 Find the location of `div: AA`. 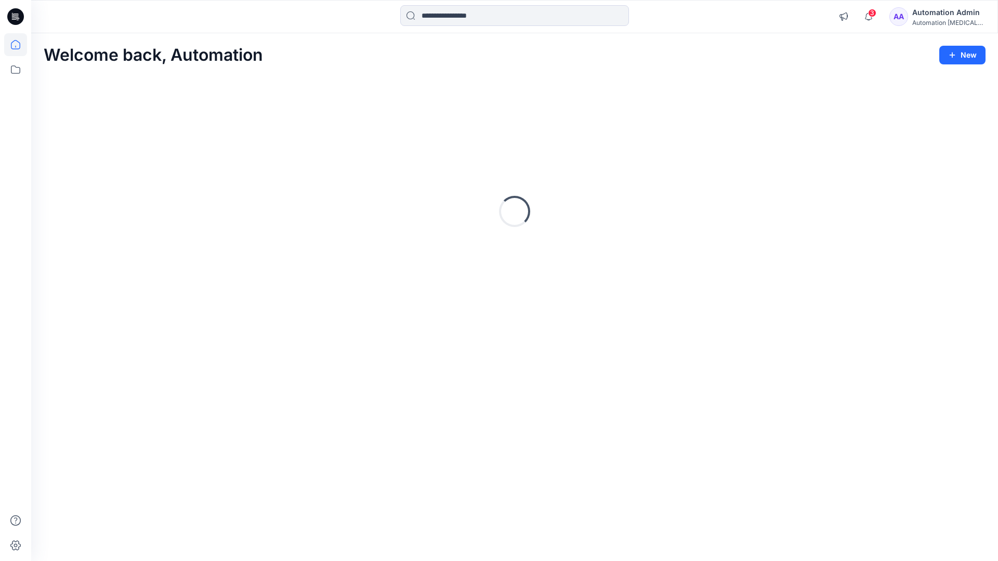

div: AA is located at coordinates (898, 17).